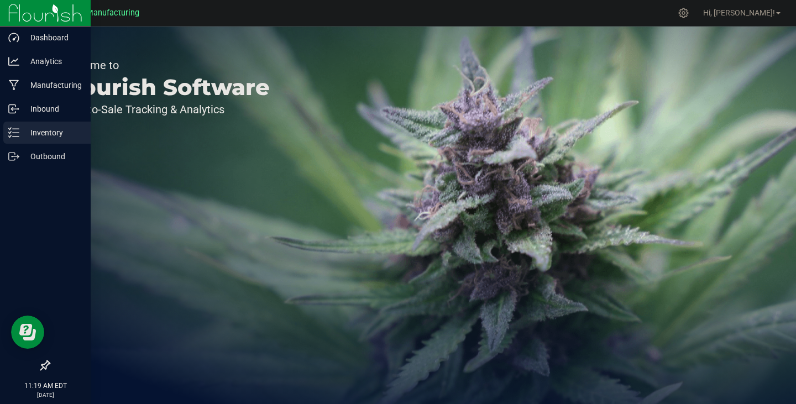 This screenshot has width=796, height=404. Describe the element at coordinates (52, 61) in the screenshot. I see `p: Analytics` at that location.